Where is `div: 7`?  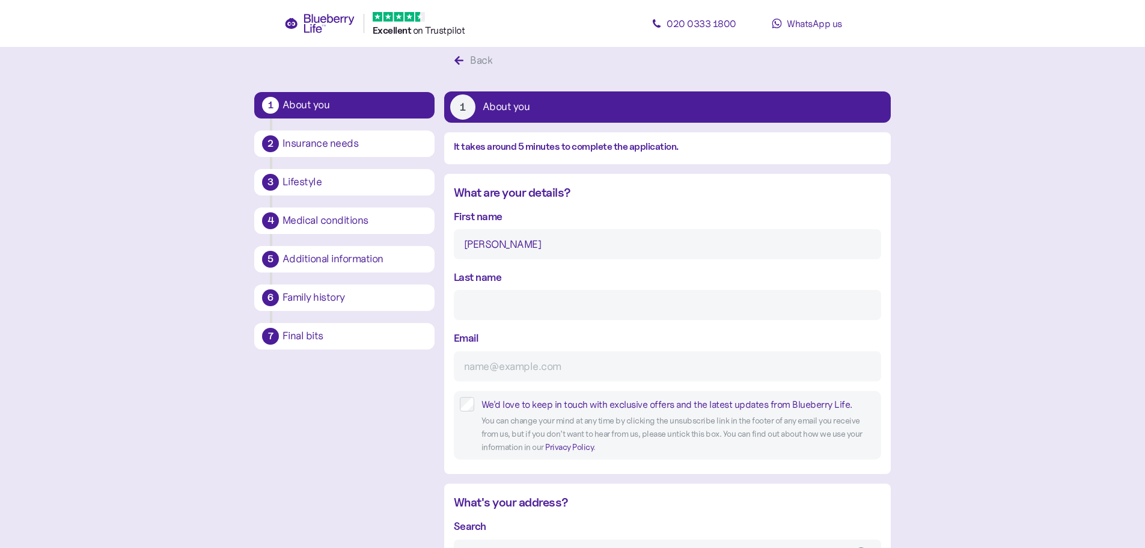
div: 7 is located at coordinates (271, 336).